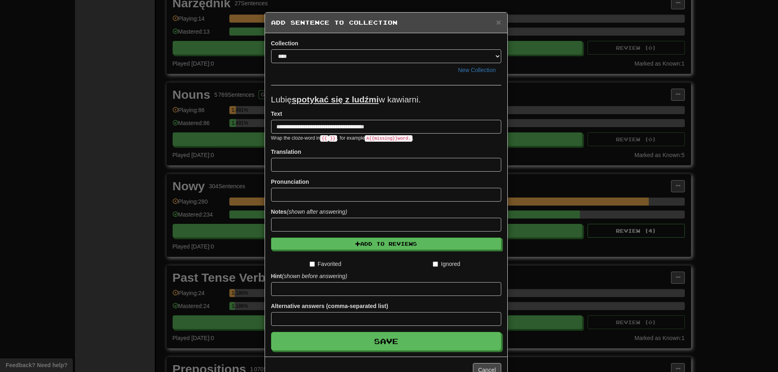  Describe the element at coordinates (498, 22) in the screenshot. I see `button: Close` at that location.